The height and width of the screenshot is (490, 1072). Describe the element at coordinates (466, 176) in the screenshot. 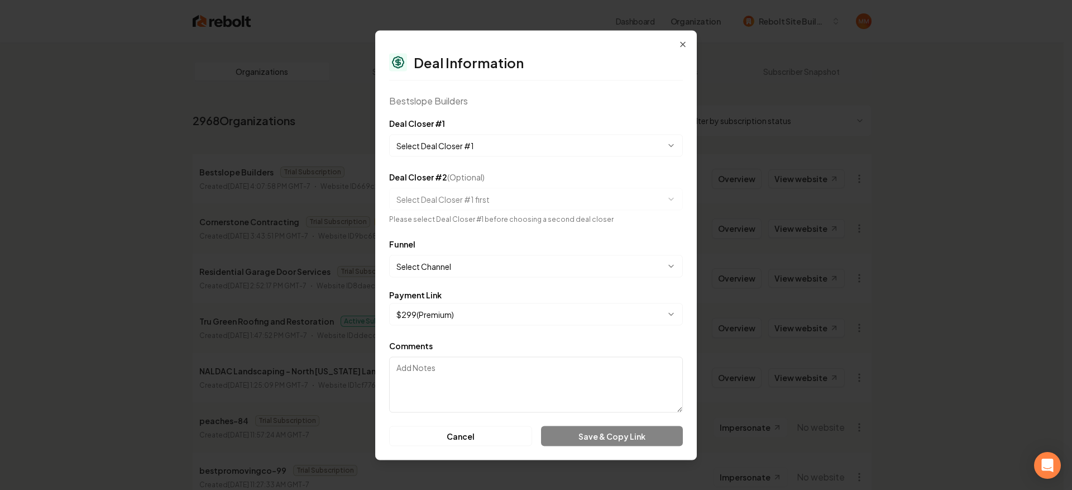

I see `span: (Optional)` at that location.